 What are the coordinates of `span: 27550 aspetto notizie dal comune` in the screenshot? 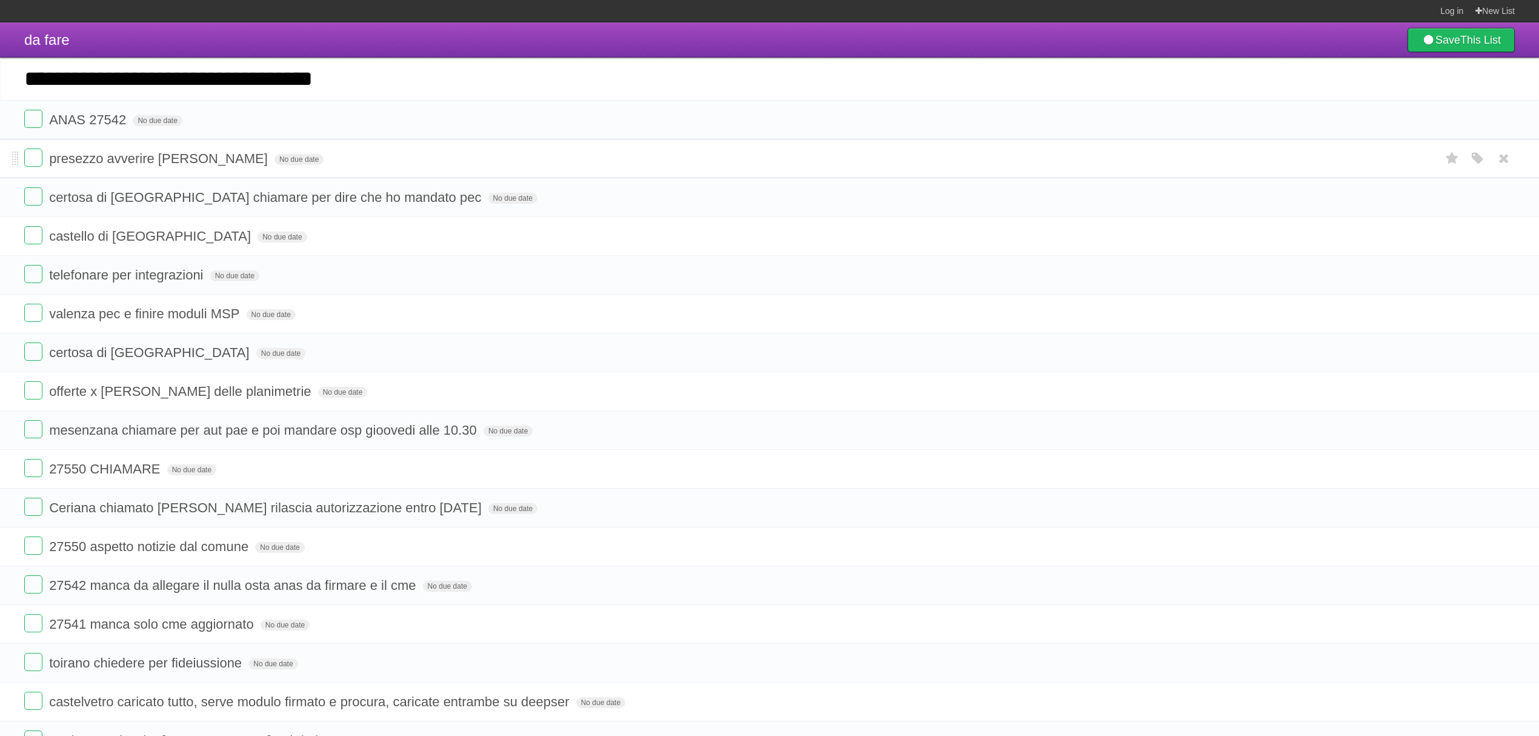 It's located at (150, 546).